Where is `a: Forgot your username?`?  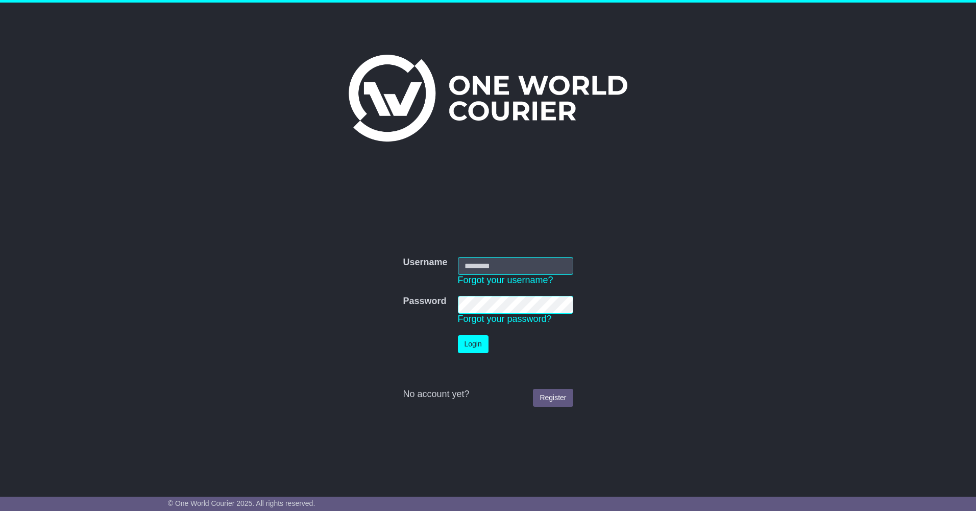
a: Forgot your username? is located at coordinates (506, 280).